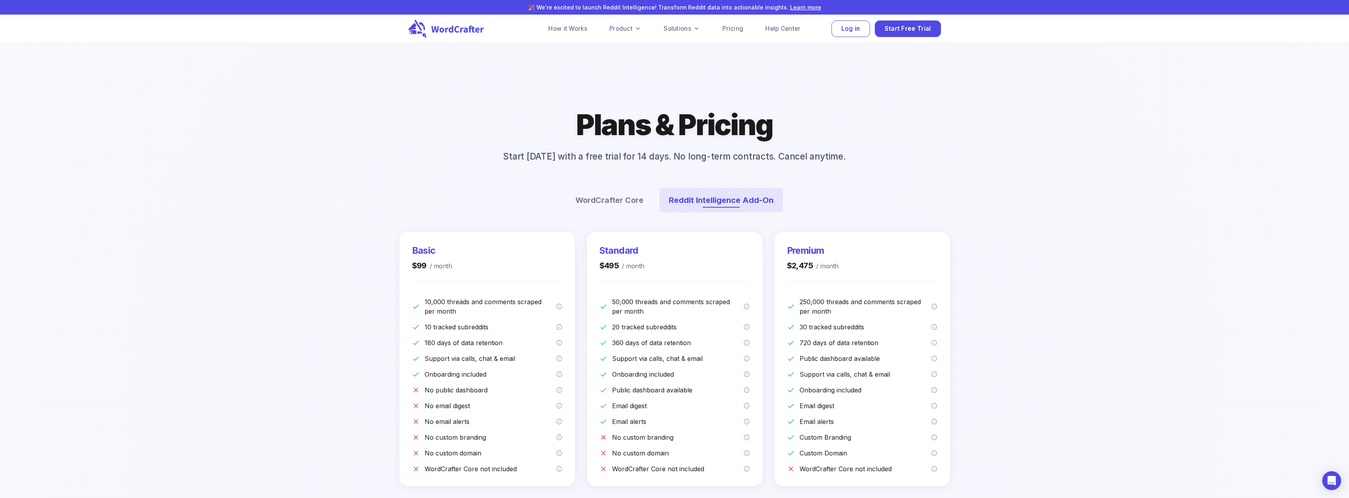 Image resolution: width=1349 pixels, height=498 pixels. What do you see at coordinates (24, 49) in the screenshot?
I see `img: tab_domain_overview_orange.svg` at bounding box center [24, 49].